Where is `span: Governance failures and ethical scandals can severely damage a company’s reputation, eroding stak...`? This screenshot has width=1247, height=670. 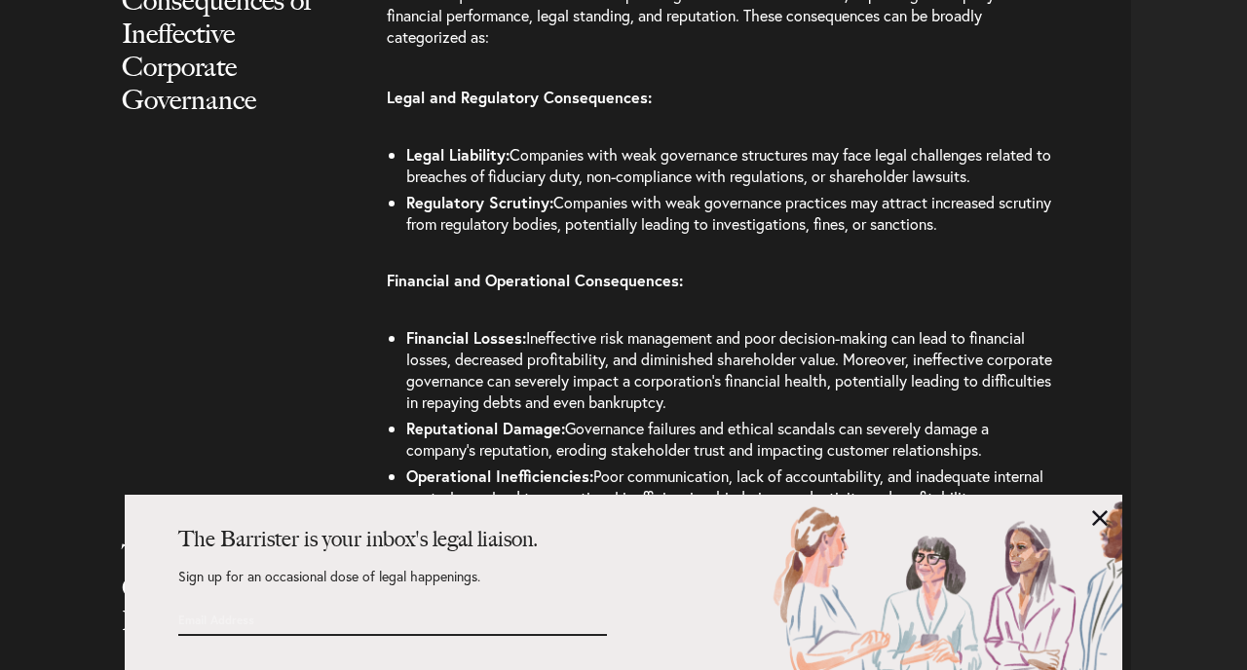 span: Governance failures and ethical scandals can severely damage a company’s reputation, eroding stak... is located at coordinates (698, 438).